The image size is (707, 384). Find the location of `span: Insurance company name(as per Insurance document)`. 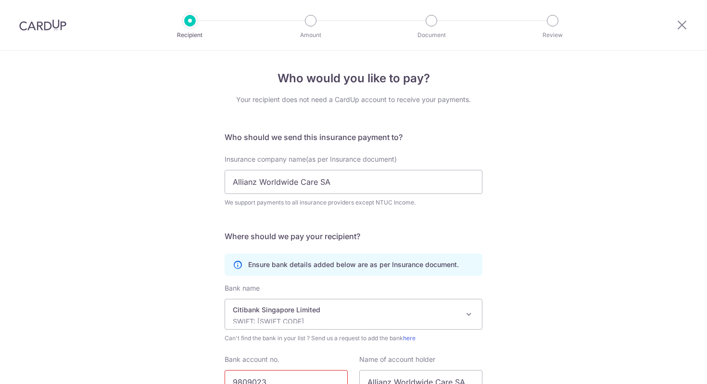

span: Insurance company name(as per Insurance document) is located at coordinates (311, 159).